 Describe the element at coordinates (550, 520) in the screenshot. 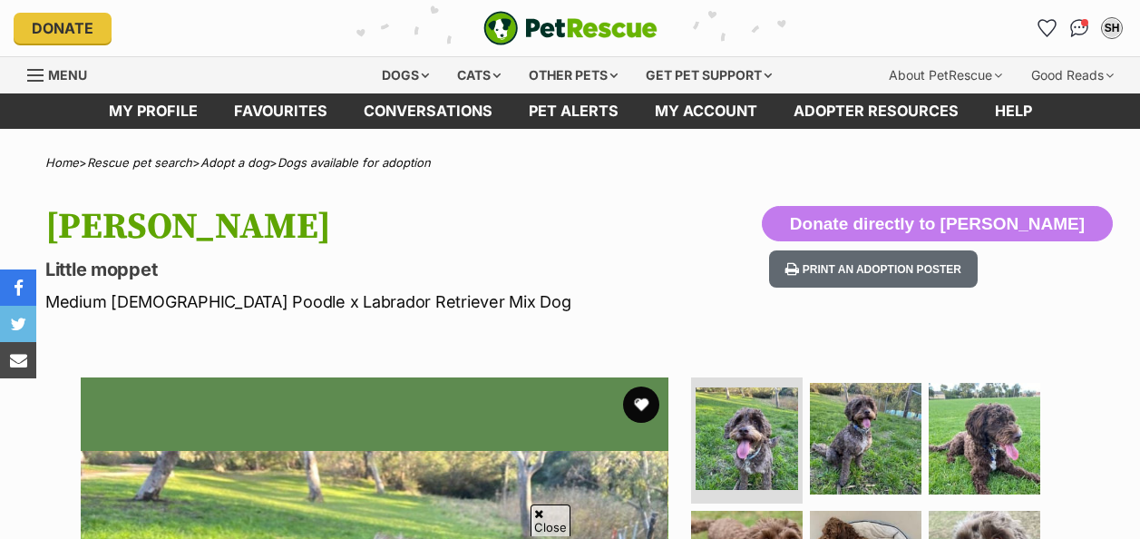

I see `span: Close` at that location.